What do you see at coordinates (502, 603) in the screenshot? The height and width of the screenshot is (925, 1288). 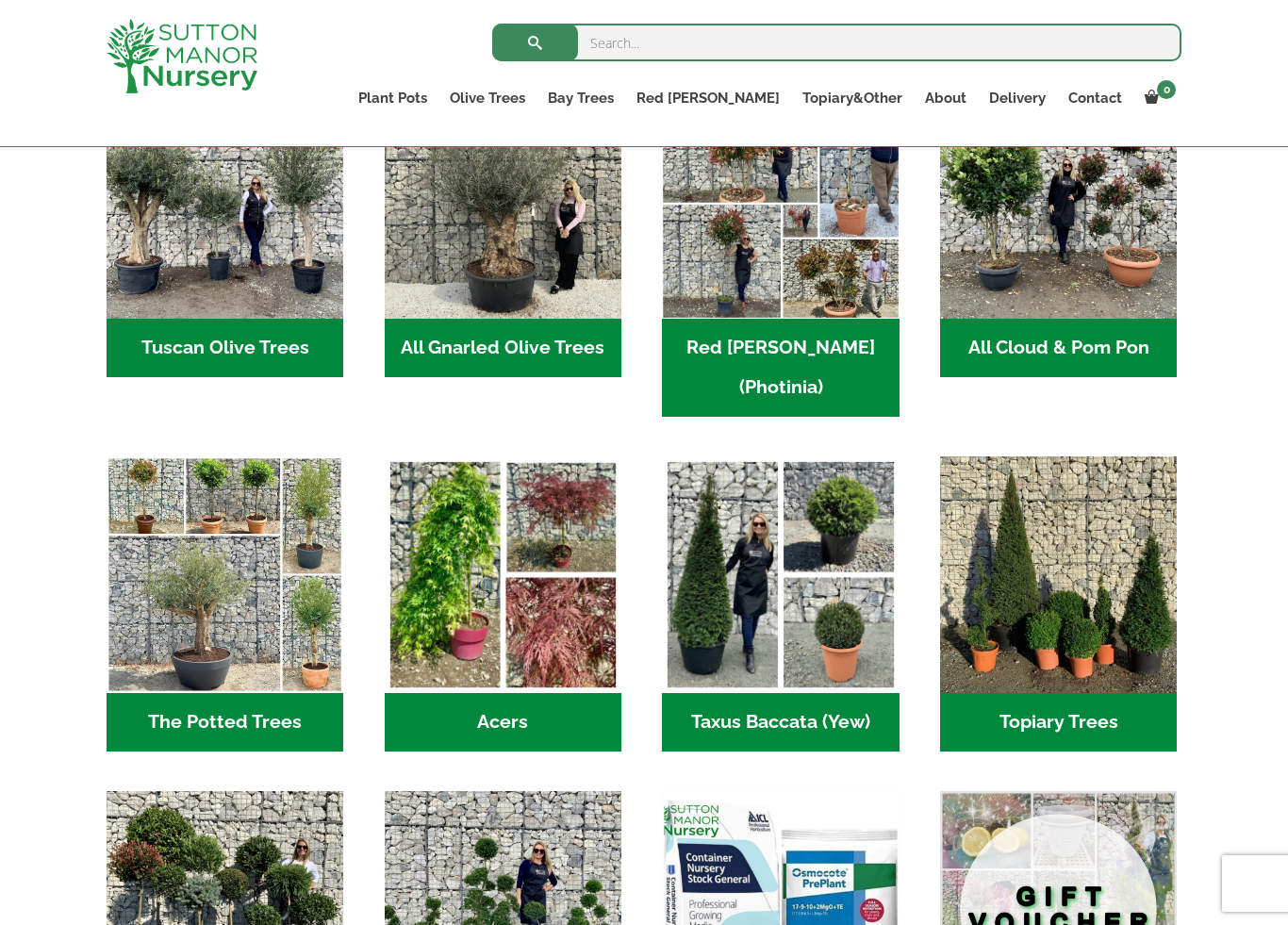 I see `a: Visit product category Acers` at bounding box center [502, 603].